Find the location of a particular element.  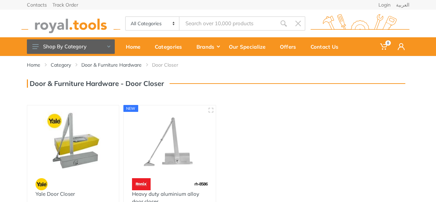

a: Our Specialize is located at coordinates (250, 47).